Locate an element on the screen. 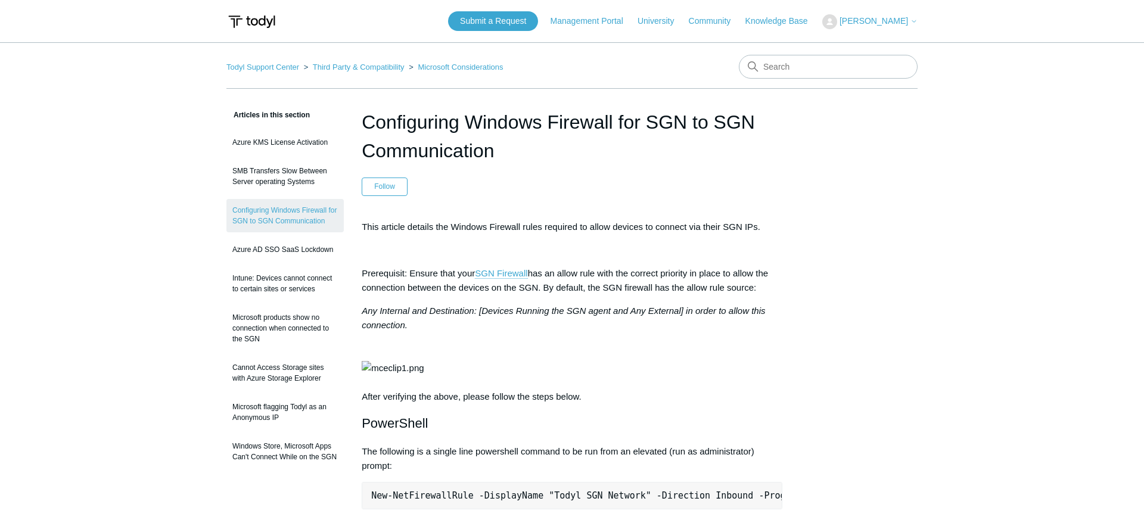 This screenshot has height=523, width=1144. li: Microsoft Considerations is located at coordinates (455, 67).